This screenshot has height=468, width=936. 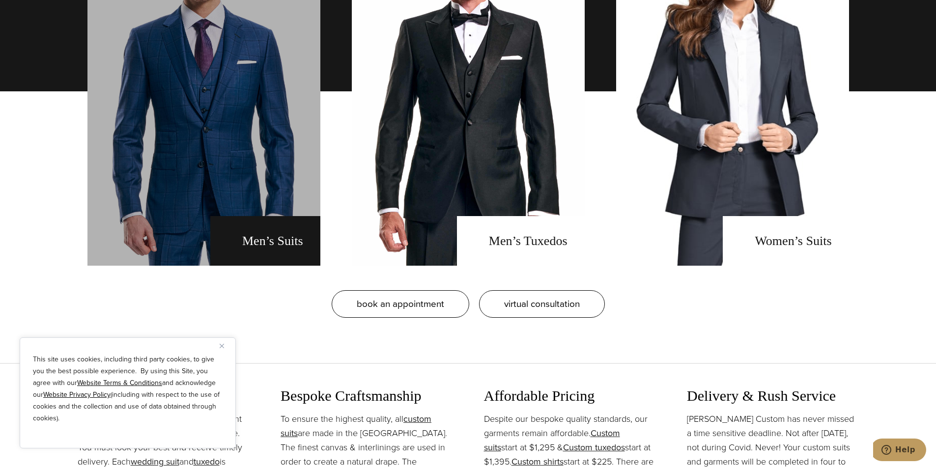 What do you see at coordinates (400, 304) in the screenshot?
I see `span: book an appointment` at bounding box center [400, 304].